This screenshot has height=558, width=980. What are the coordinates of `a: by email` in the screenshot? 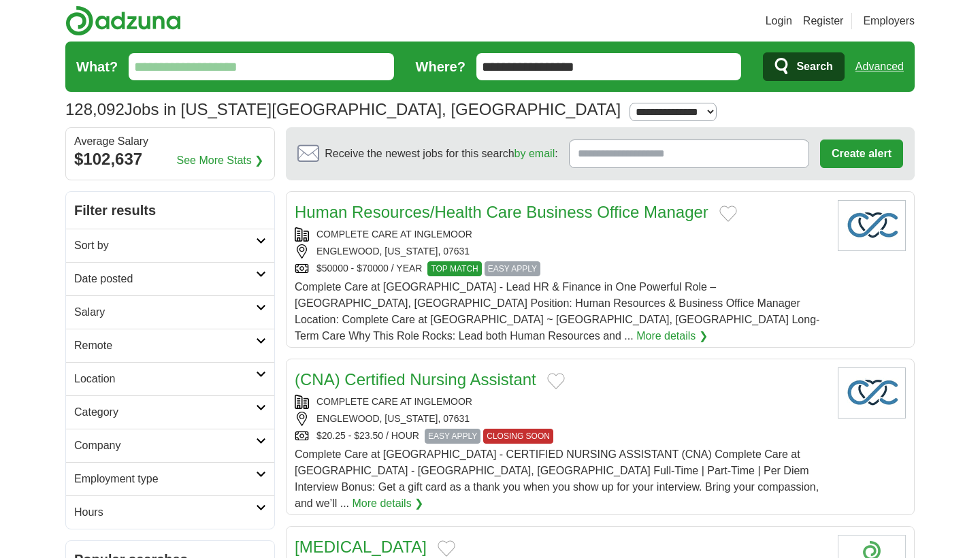 It's located at (535, 153).